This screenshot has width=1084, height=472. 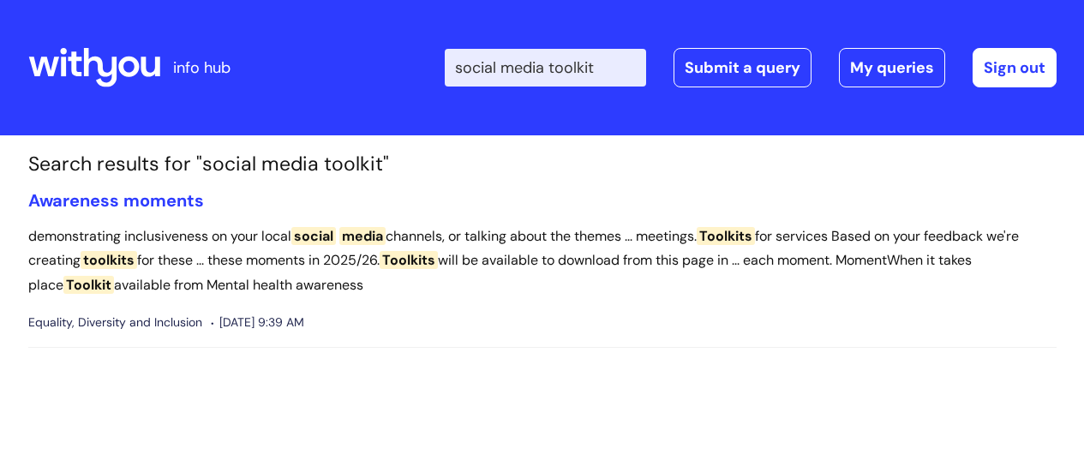 I want to click on input: Search, so click(x=545, y=68).